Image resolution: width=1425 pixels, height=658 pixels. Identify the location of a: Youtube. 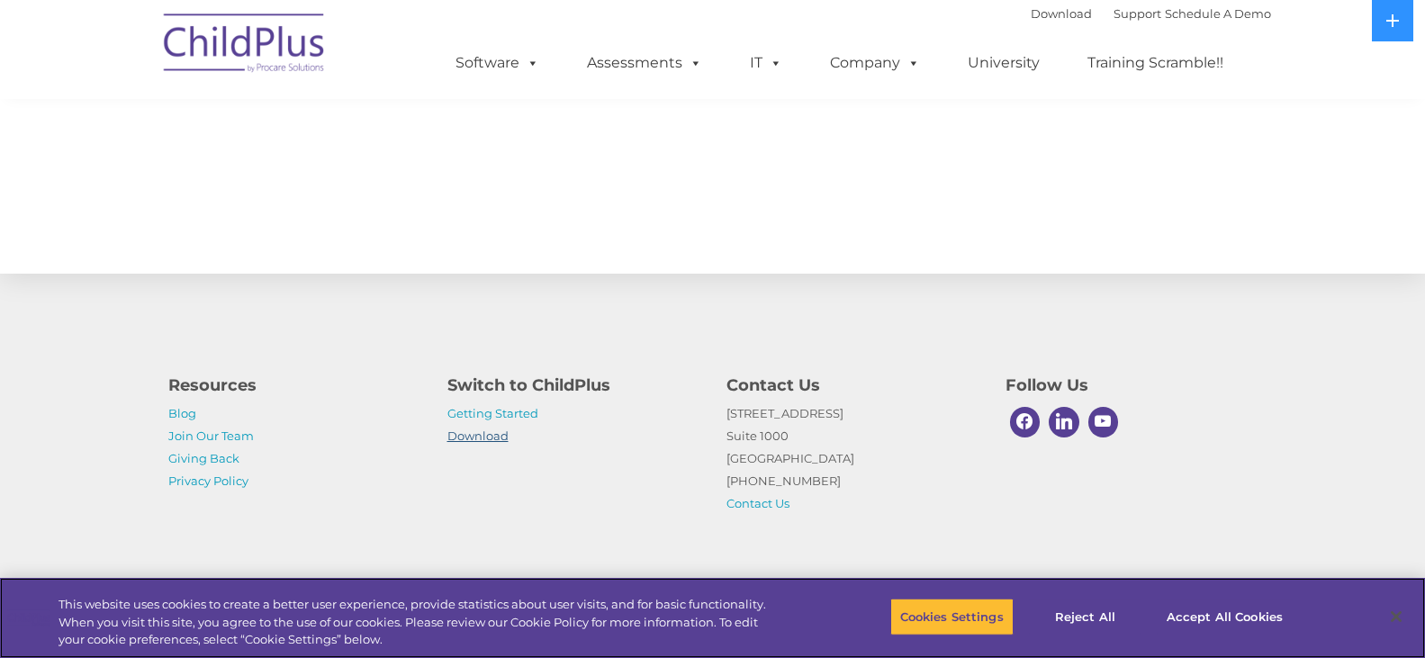
(1104, 422).